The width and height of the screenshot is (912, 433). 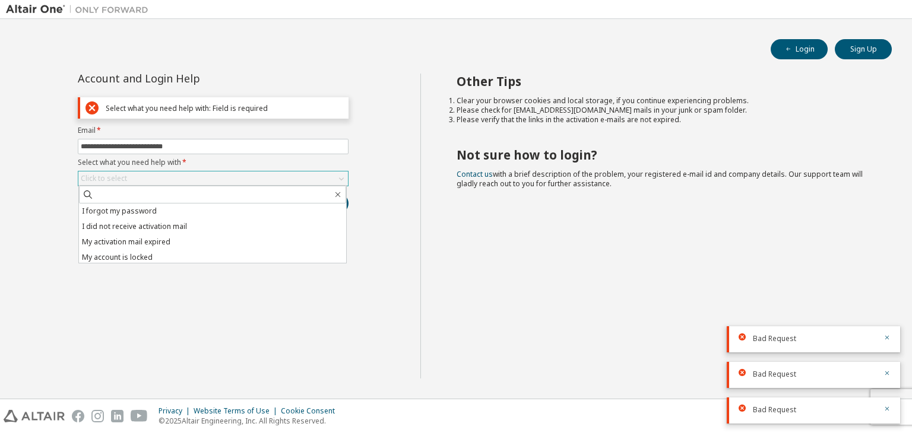 What do you see at coordinates (237, 411) in the screenshot?
I see `div: Website Terms of Use` at bounding box center [237, 411].